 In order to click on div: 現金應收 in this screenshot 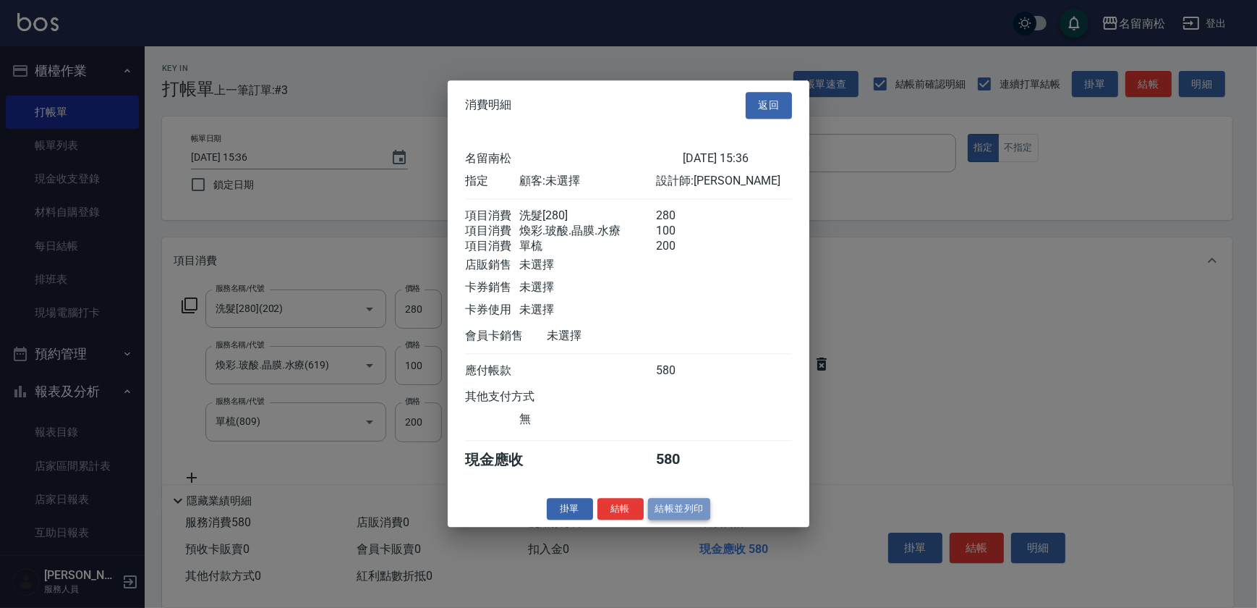, I will do `click(506, 459)`.